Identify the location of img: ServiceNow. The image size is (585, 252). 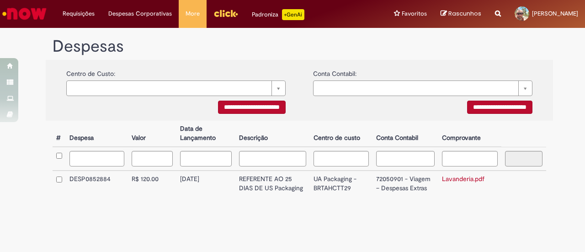
(24, 14).